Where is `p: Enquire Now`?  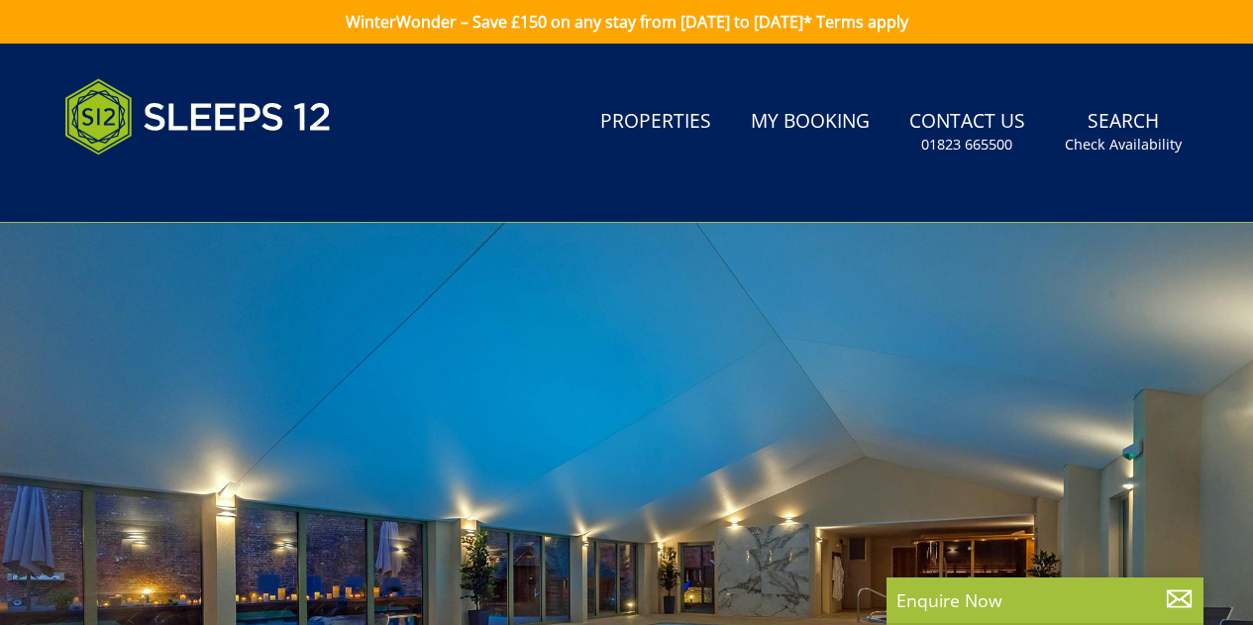
p: Enquire Now is located at coordinates (1045, 600).